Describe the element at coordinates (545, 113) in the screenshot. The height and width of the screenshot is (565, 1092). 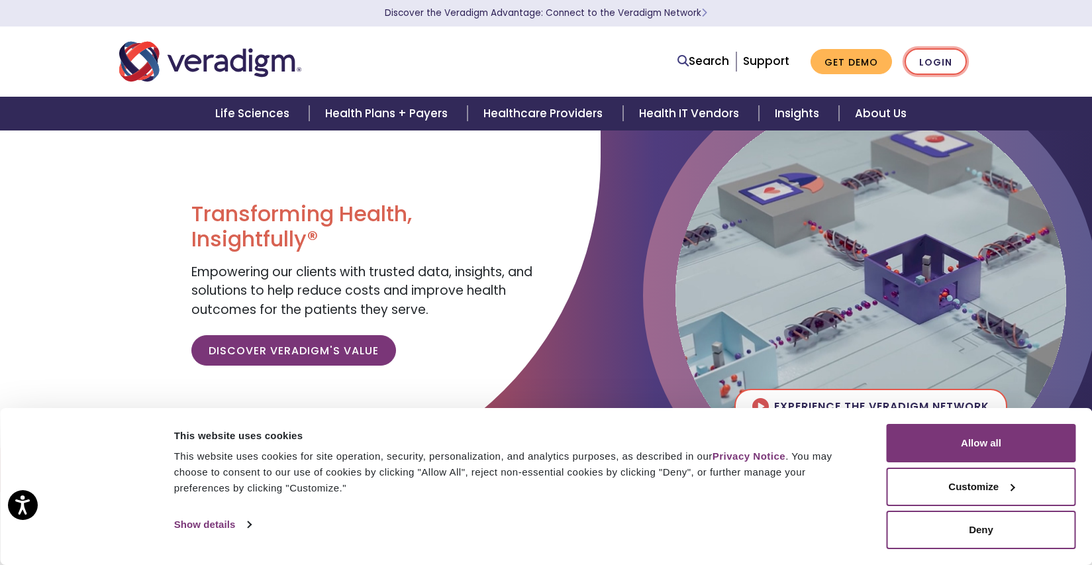
I see `a: Healthcare Providers` at that location.